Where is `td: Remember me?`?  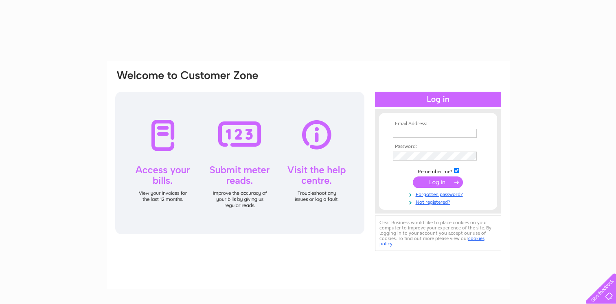
td: Remember me? is located at coordinates (438, 171).